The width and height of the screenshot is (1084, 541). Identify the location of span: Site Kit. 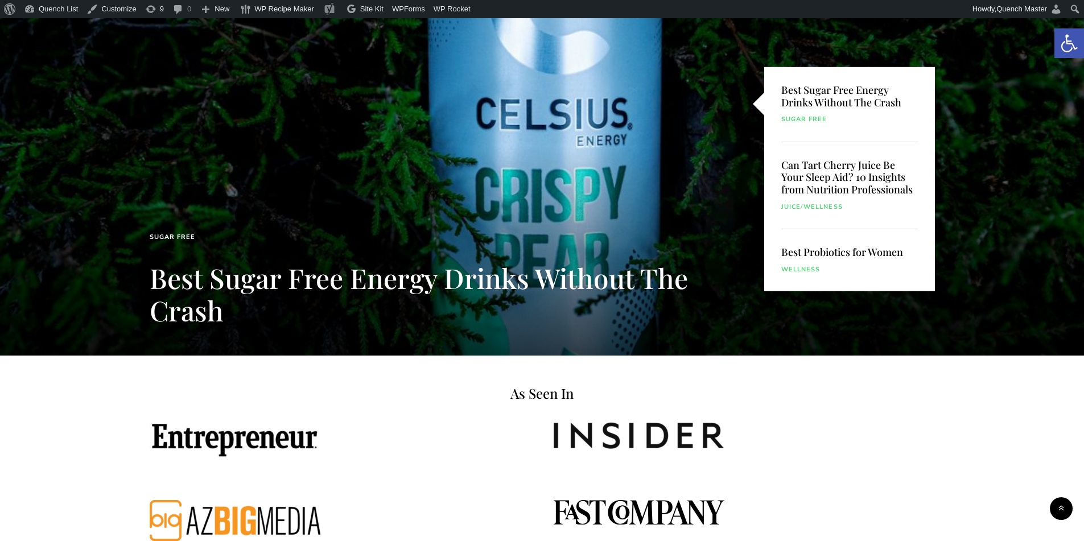
(372, 9).